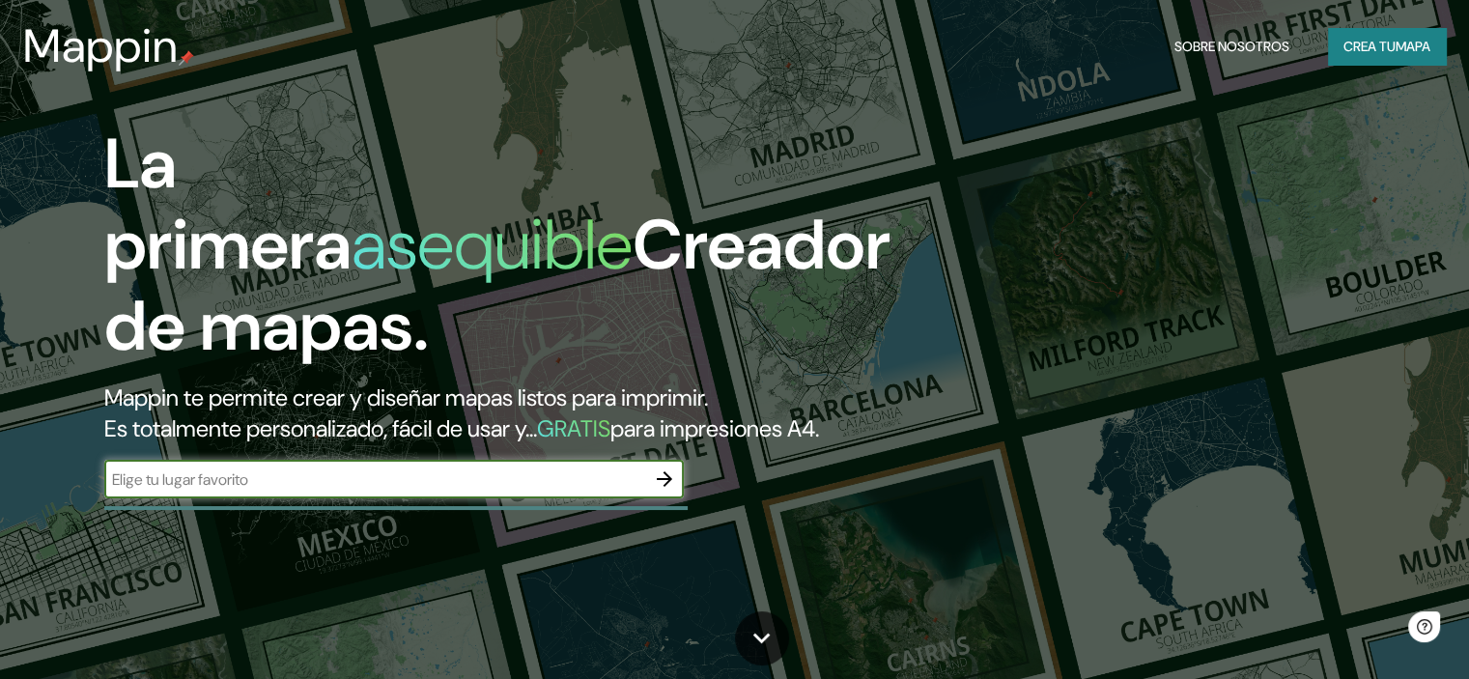 The image size is (1469, 679). I want to click on button: Sobre nosotros, so click(1231, 46).